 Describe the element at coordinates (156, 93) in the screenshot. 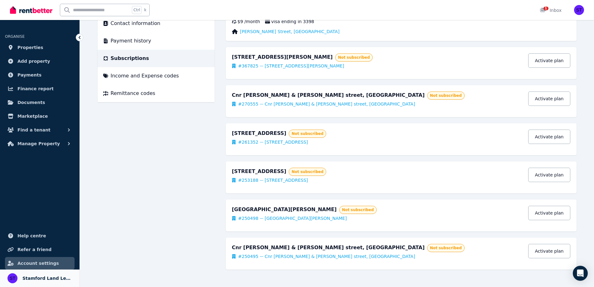

I see `a: Remittance codes` at that location.